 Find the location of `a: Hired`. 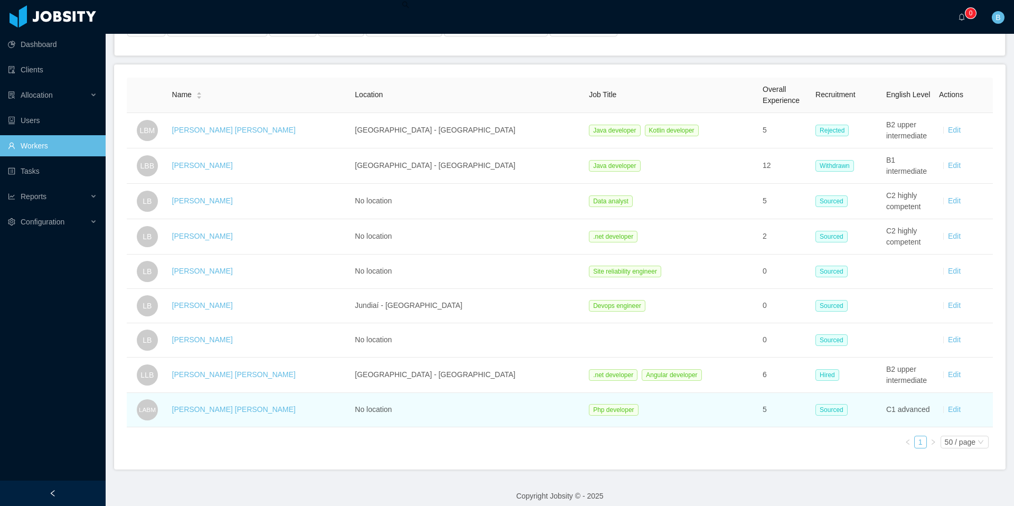

a: Hired is located at coordinates (829, 374).